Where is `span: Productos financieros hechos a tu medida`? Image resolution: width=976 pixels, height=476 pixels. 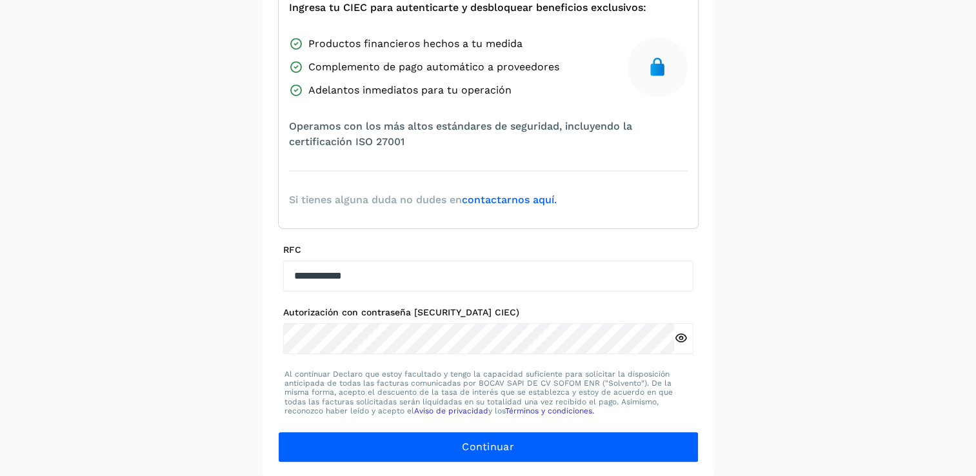
span: Productos financieros hechos a tu medida is located at coordinates (416, 44).